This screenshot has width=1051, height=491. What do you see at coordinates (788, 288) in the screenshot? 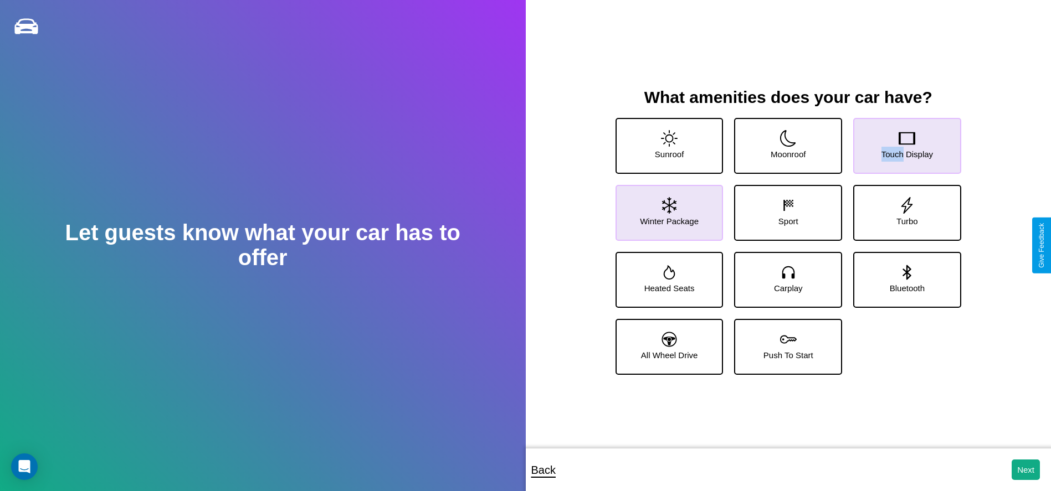
I see `p: Carplay` at bounding box center [788, 288].